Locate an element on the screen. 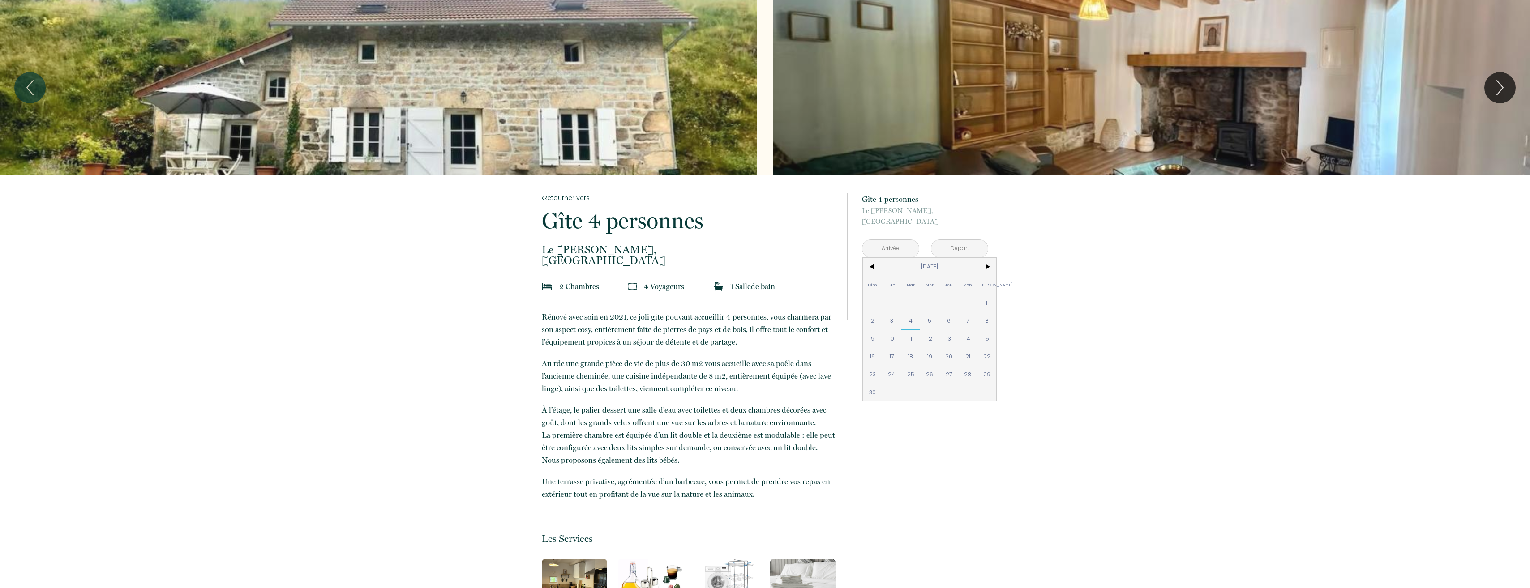  span: 15 is located at coordinates (987, 339).